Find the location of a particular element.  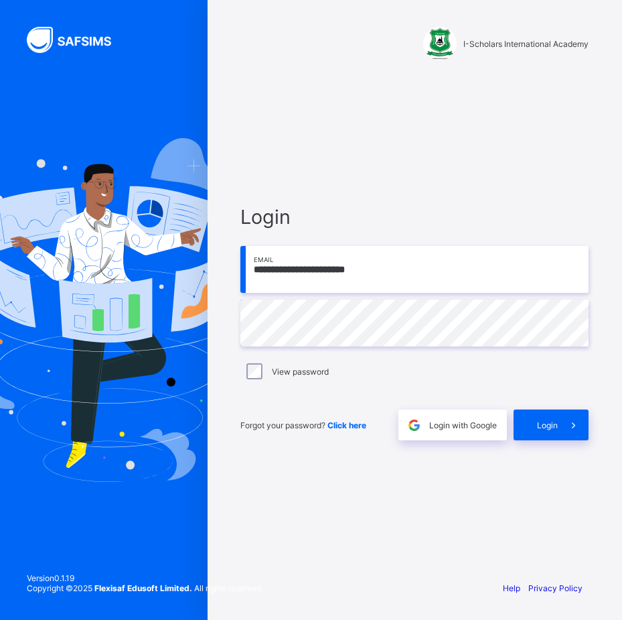

a: Privacy Policy is located at coordinates (555, 588).